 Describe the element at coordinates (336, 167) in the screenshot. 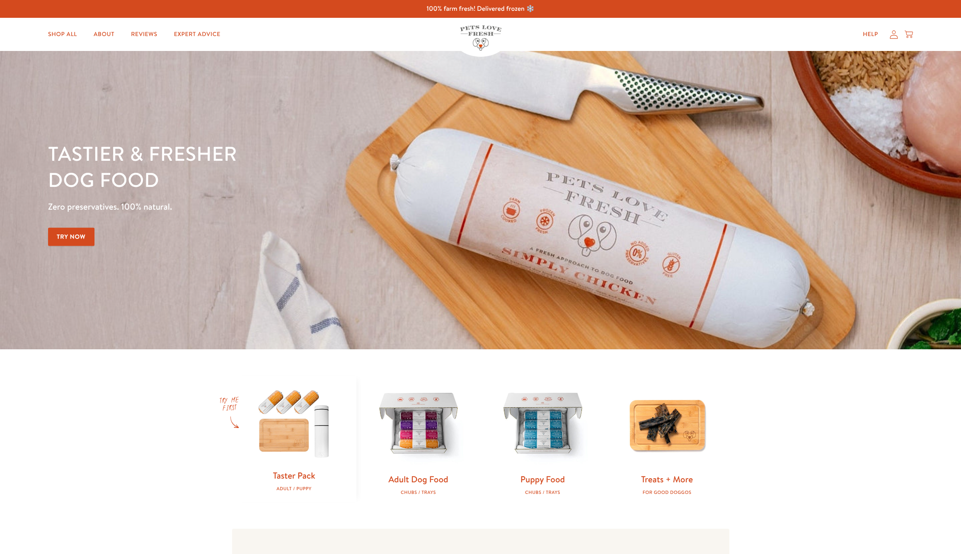

I see `h1: Tastier & fresher dog food` at that location.